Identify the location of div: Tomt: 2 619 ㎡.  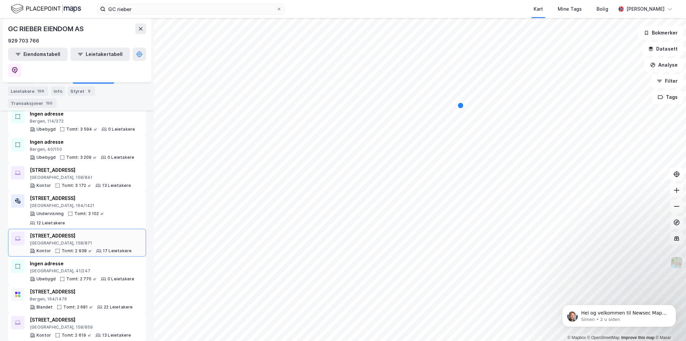
(76, 335).